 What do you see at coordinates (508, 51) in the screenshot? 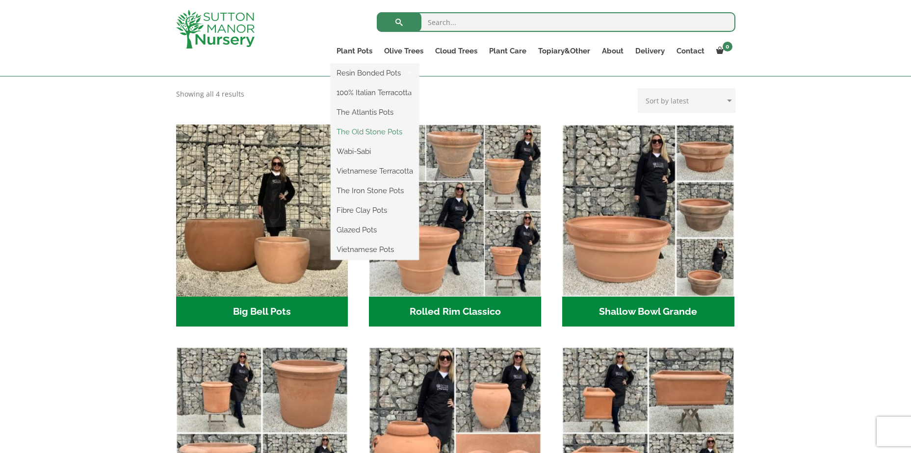
I see `a: Plant Care` at bounding box center [508, 51].